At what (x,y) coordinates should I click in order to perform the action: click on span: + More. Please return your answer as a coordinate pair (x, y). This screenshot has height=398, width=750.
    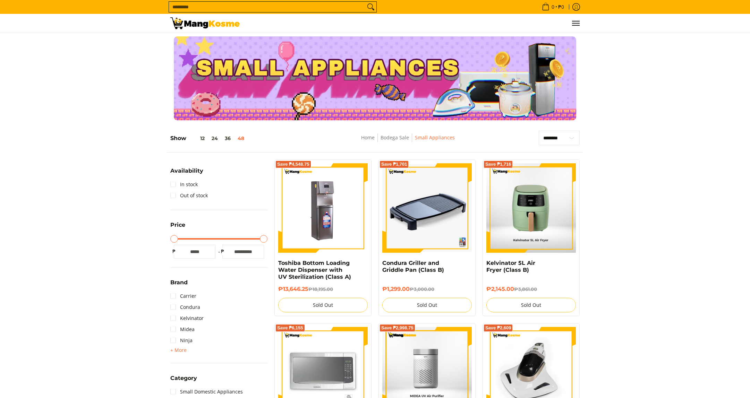
    Looking at the image, I should click on (178, 350).